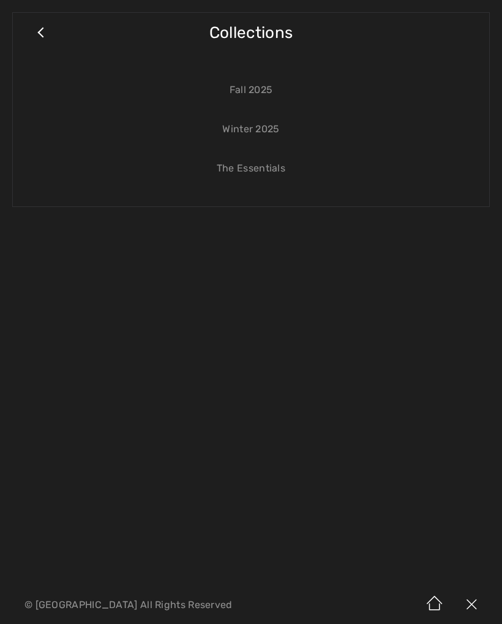 The width and height of the screenshot is (502, 624). What do you see at coordinates (251, 168) in the screenshot?
I see `a: The Essentials` at bounding box center [251, 168].